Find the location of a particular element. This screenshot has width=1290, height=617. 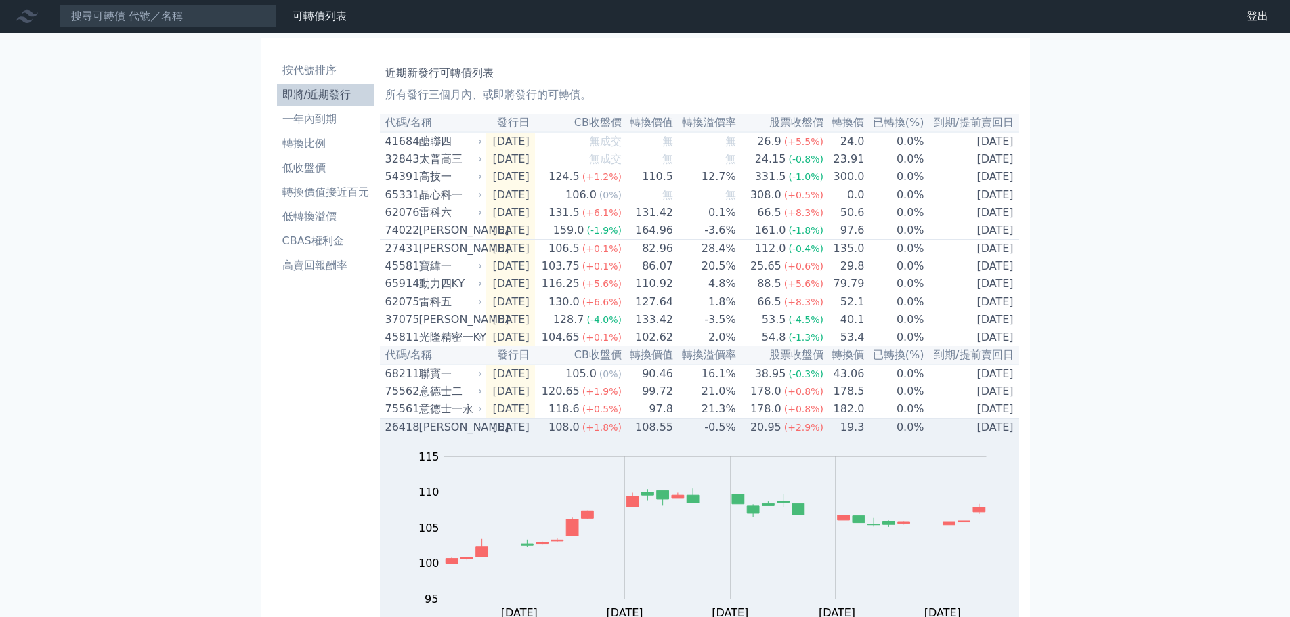

div: 308.0 is located at coordinates (766, 195).